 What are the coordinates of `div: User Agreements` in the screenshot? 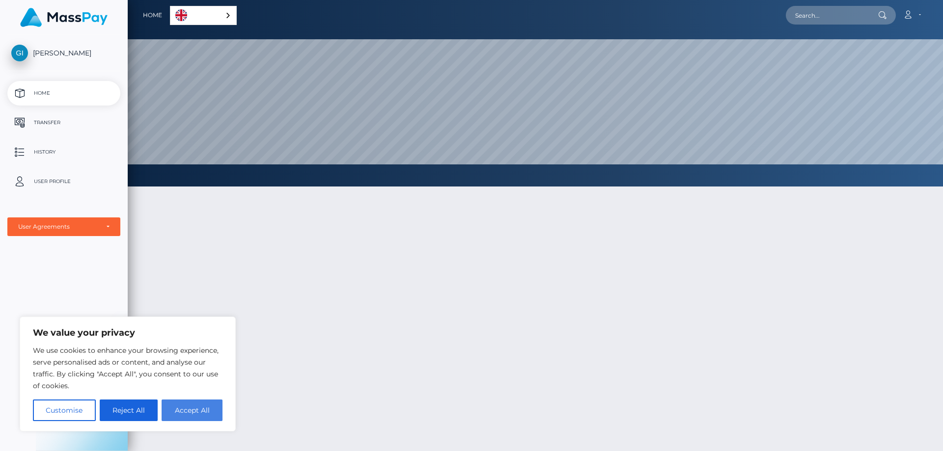 It's located at (58, 227).